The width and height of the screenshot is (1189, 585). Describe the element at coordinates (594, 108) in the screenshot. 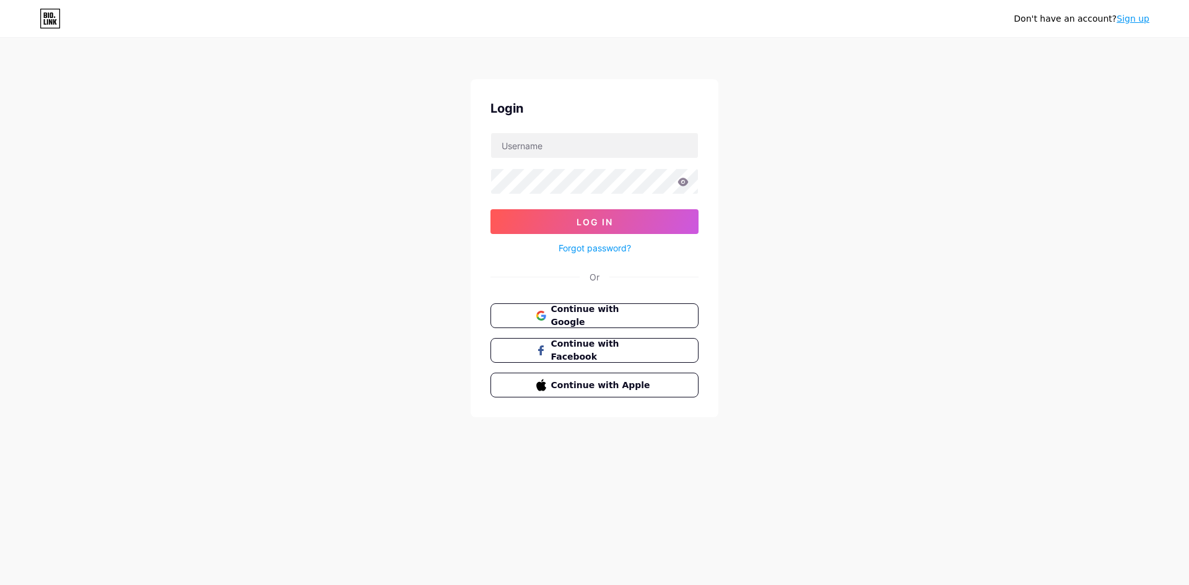

I see `div: Login` at that location.